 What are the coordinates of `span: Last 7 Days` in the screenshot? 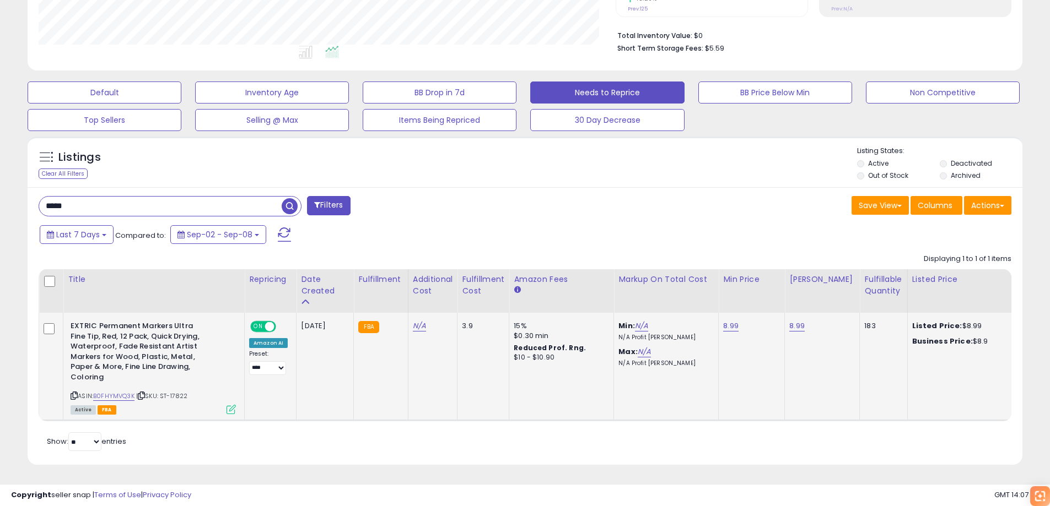 It's located at (78, 235).